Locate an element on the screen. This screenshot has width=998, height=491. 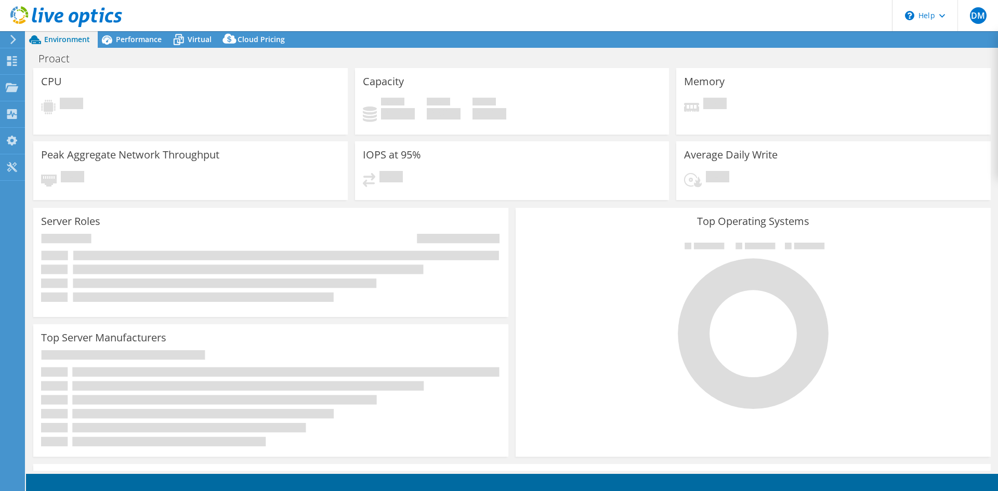
span: Total is located at coordinates (484, 103).